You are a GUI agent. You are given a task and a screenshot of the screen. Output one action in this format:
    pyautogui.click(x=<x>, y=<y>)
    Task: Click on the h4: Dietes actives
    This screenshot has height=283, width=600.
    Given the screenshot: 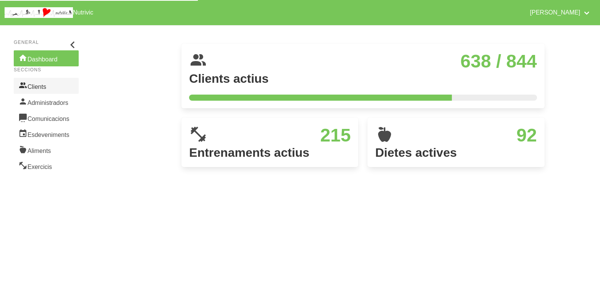 What is the action you would take?
    pyautogui.click(x=456, y=153)
    